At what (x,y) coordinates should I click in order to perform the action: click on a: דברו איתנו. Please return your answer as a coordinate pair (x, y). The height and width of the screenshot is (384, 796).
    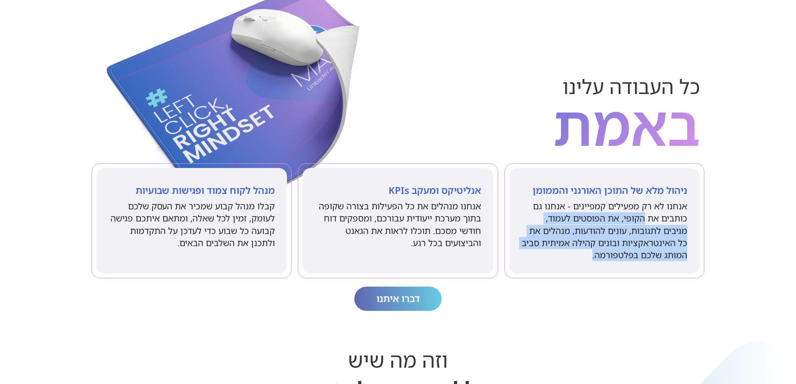
    Looking at the image, I should click on (398, 299).